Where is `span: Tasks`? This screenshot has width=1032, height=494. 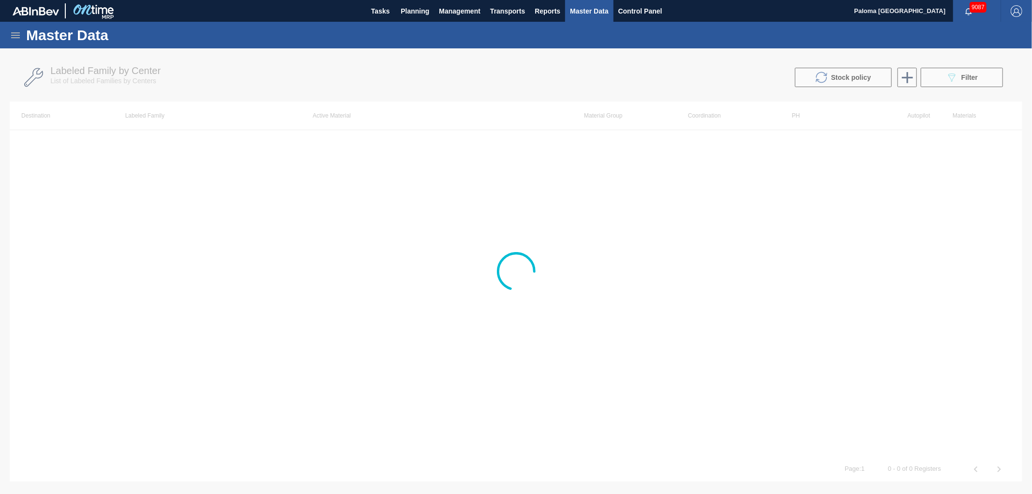 span: Tasks is located at coordinates (380, 11).